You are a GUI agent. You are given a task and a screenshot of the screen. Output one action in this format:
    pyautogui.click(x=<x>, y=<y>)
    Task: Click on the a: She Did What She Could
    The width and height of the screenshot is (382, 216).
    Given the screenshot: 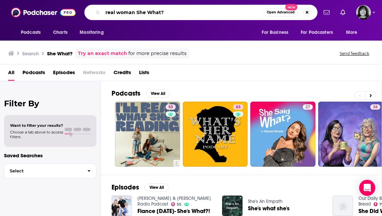 What is the action you would take?
    pyautogui.click(x=343, y=206)
    